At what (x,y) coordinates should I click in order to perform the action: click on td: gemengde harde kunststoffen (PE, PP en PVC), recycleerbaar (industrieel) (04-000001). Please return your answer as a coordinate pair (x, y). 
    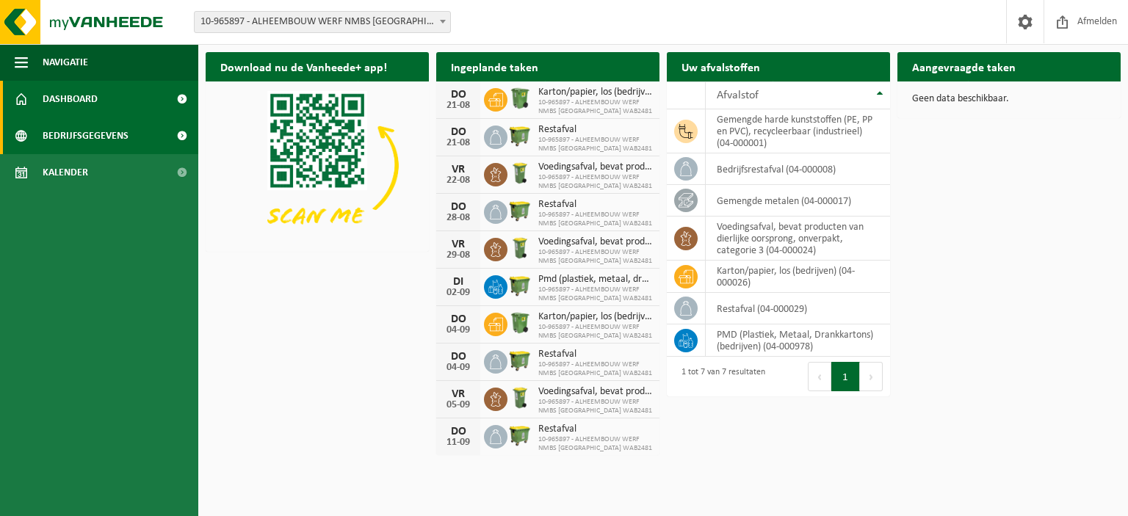
    Looking at the image, I should click on (797, 131).